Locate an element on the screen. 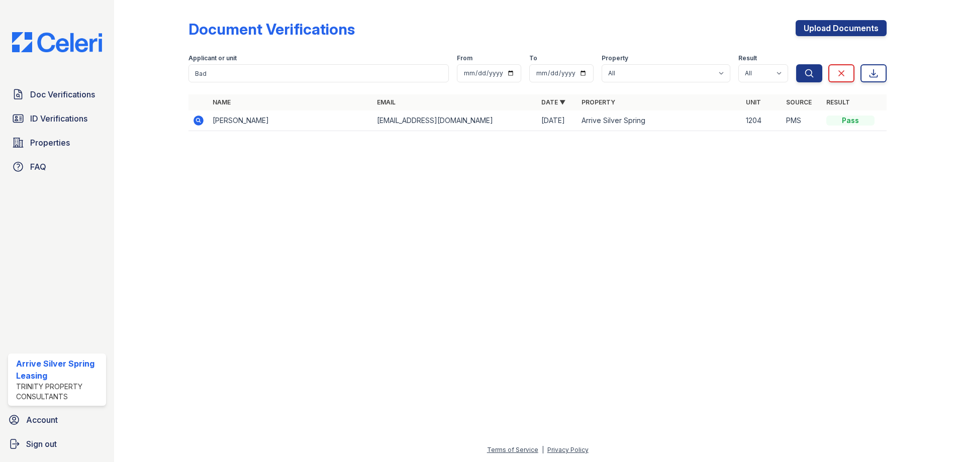 The width and height of the screenshot is (961, 462). input: Search by name, email, or unit number is located at coordinates (319, 73).